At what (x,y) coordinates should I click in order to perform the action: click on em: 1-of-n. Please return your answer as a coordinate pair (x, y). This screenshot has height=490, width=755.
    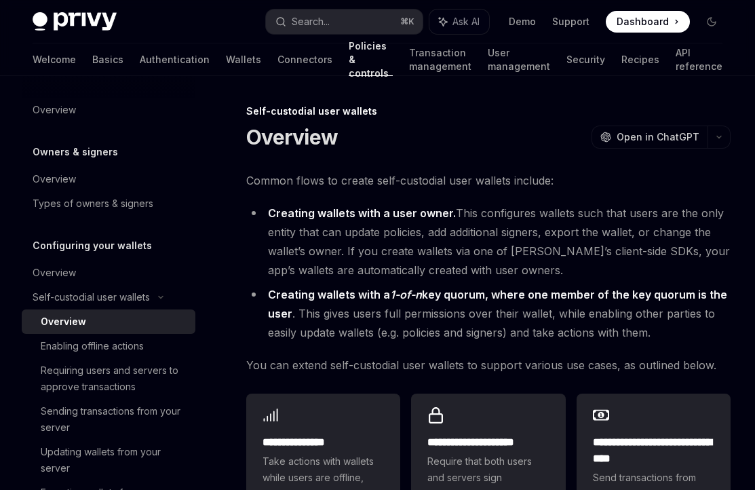
    Looking at the image, I should click on (406, 295).